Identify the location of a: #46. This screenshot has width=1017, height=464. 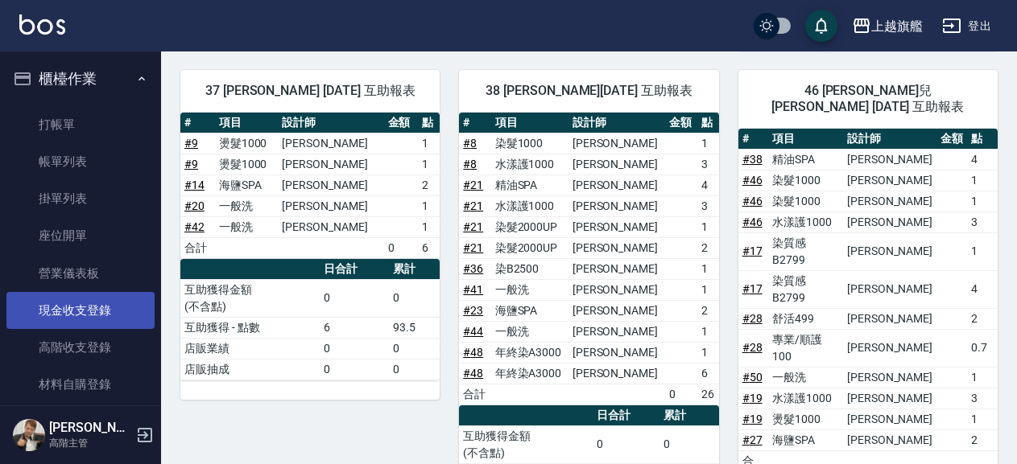
(752, 180).